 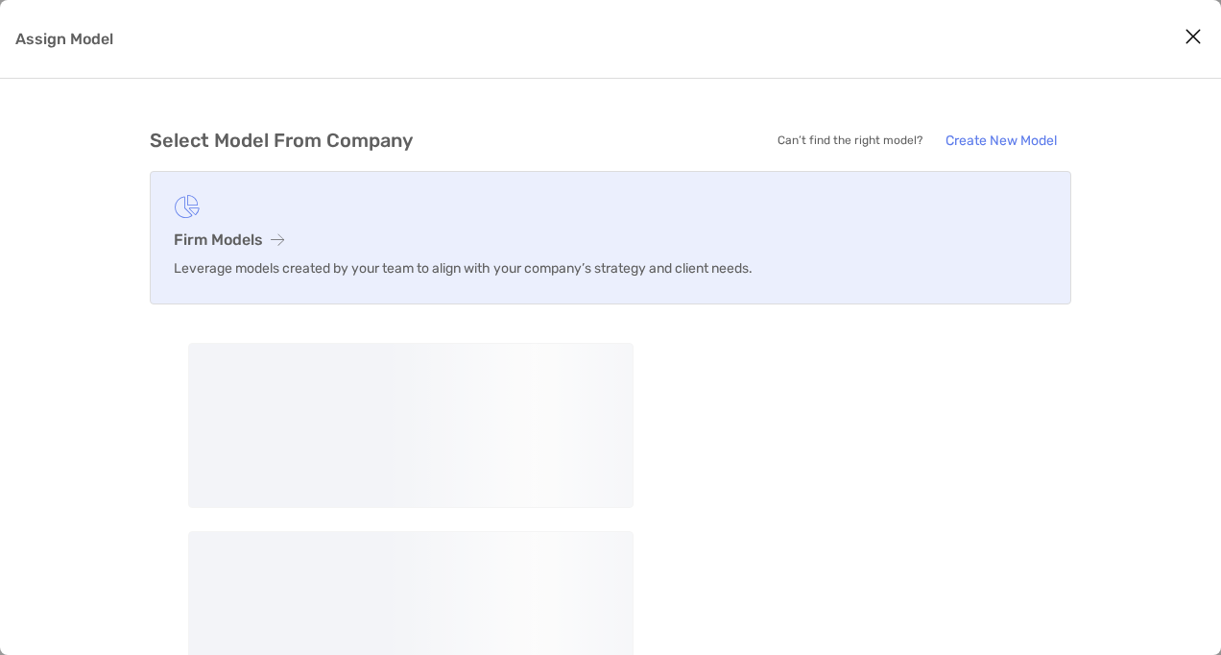 What do you see at coordinates (611, 268) in the screenshot?
I see `p: Leverage models created by your team to align with your company’s strategy and client needs.` at bounding box center [611, 268].